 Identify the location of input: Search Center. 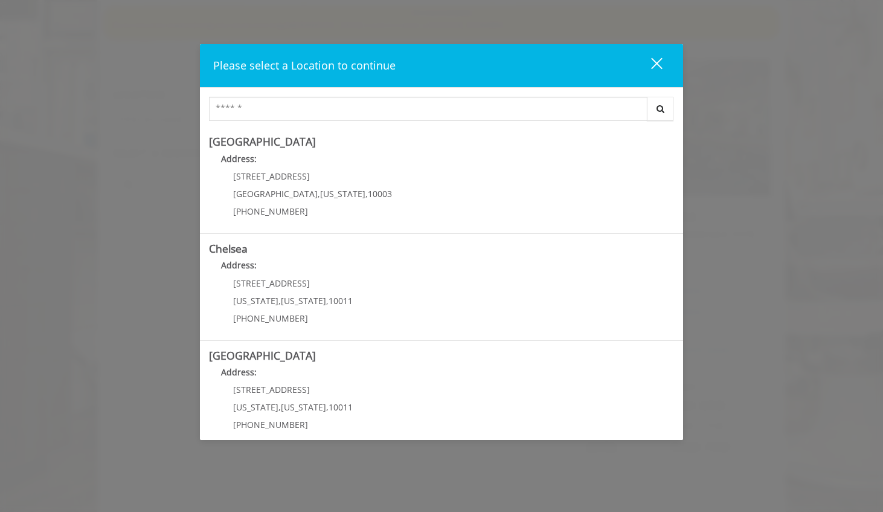
(428, 109).